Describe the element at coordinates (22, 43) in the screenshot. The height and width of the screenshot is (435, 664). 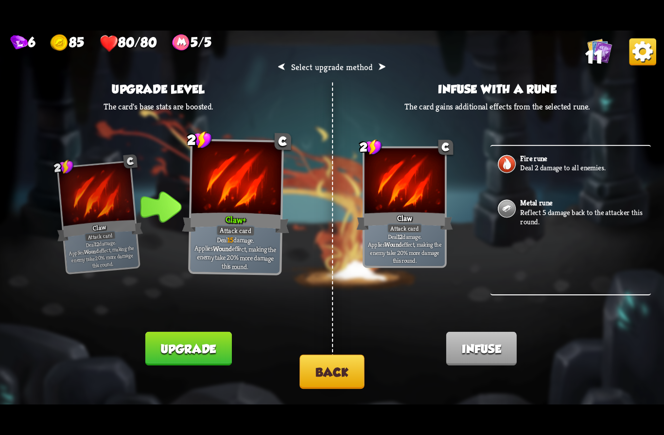
I see `div: Gems` at that location.